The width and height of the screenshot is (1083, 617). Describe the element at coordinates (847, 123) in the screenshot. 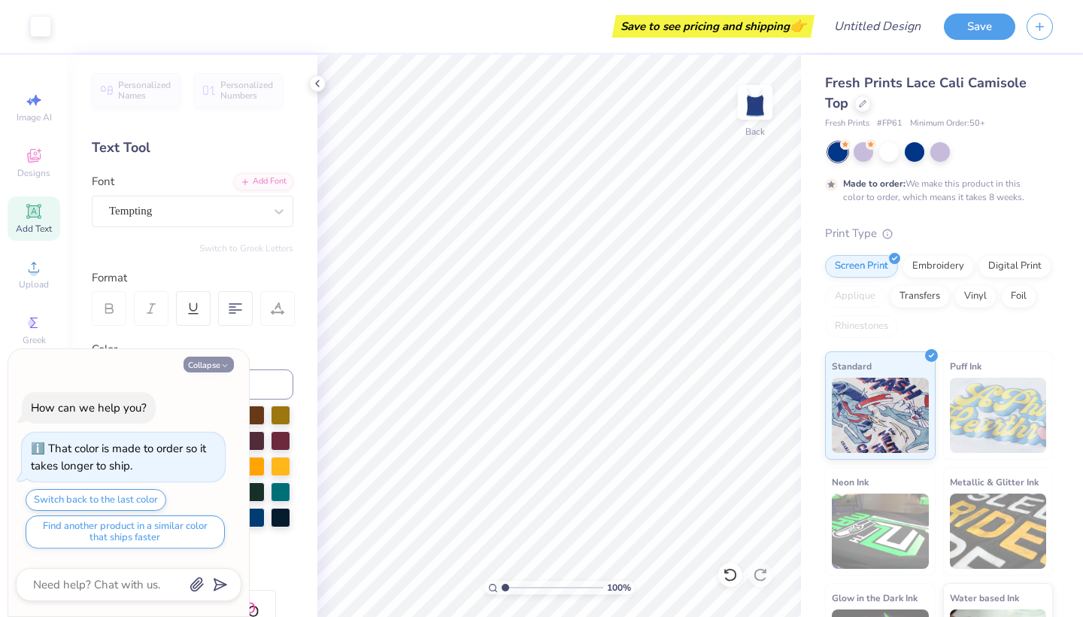

I see `span: Fresh Prints` at that location.